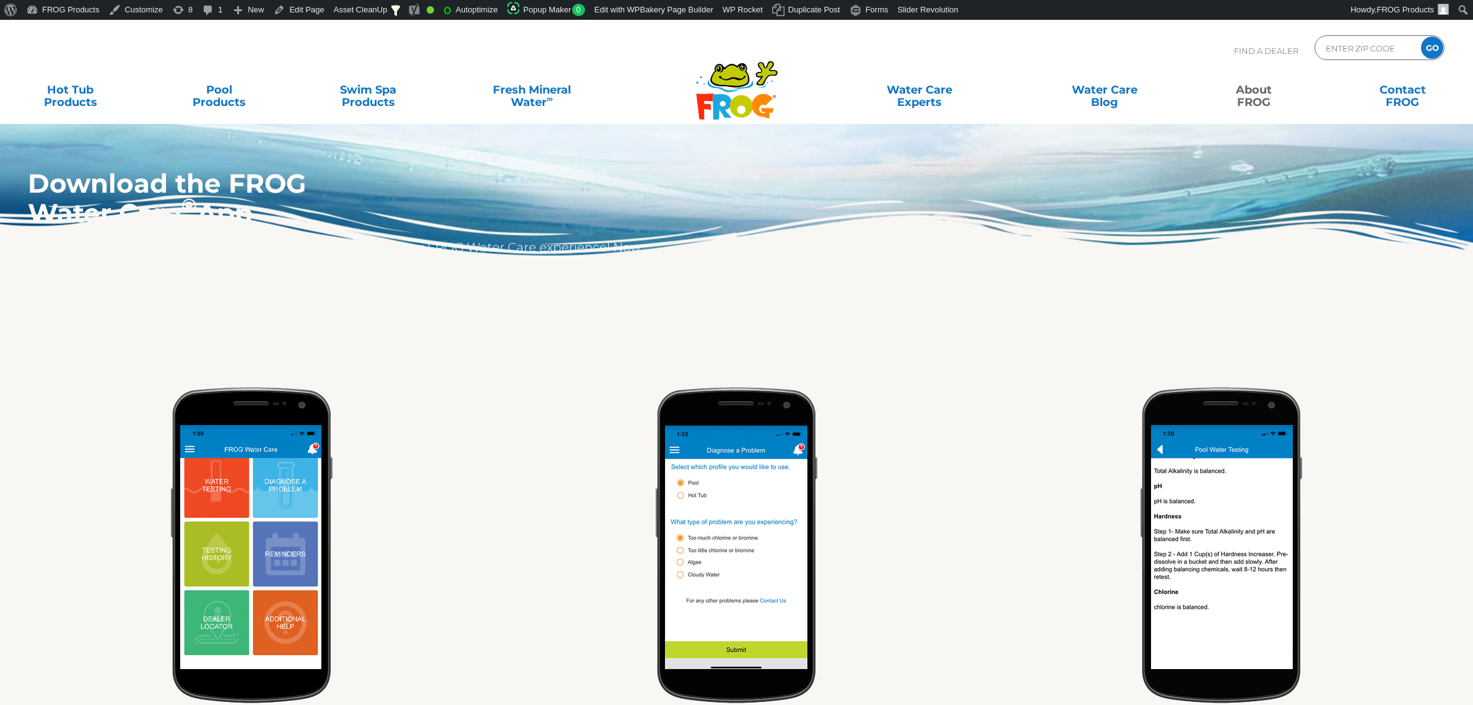  I want to click on a: PoolProducts, so click(219, 90).